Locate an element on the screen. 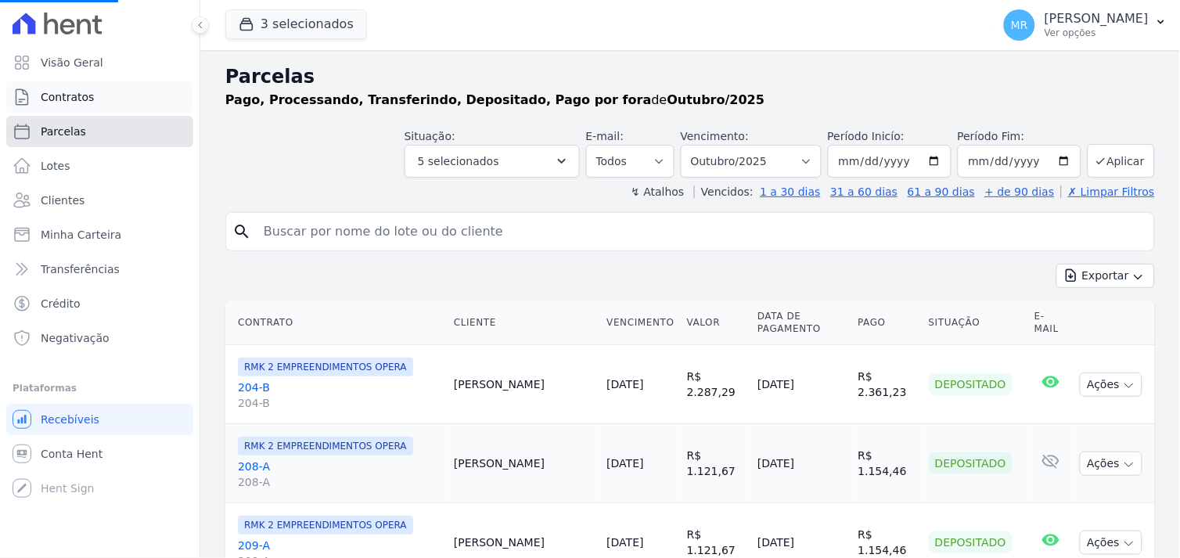 This screenshot has width=1180, height=558. a: Parcelas is located at coordinates (99, 132).